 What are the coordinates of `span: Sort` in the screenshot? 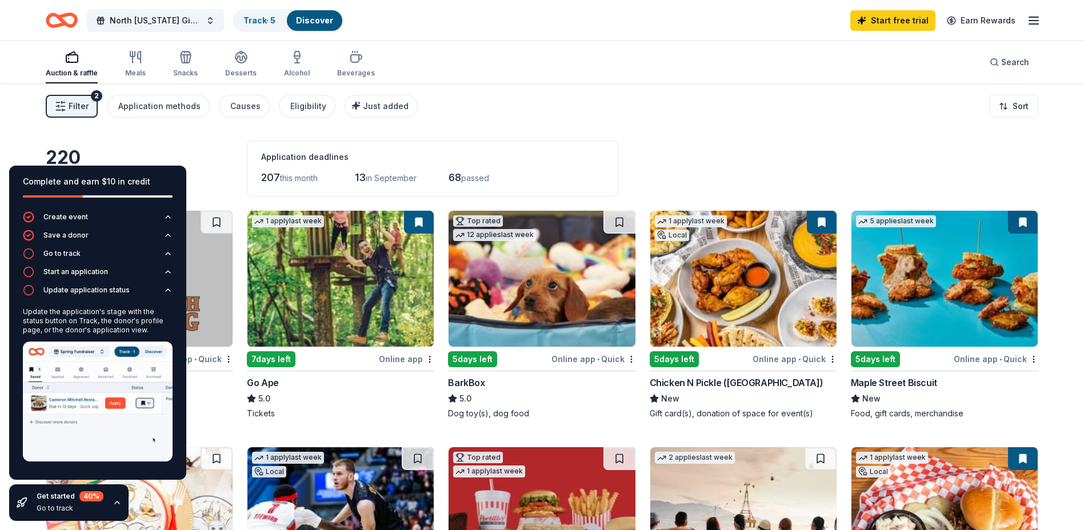 It's located at (1021, 106).